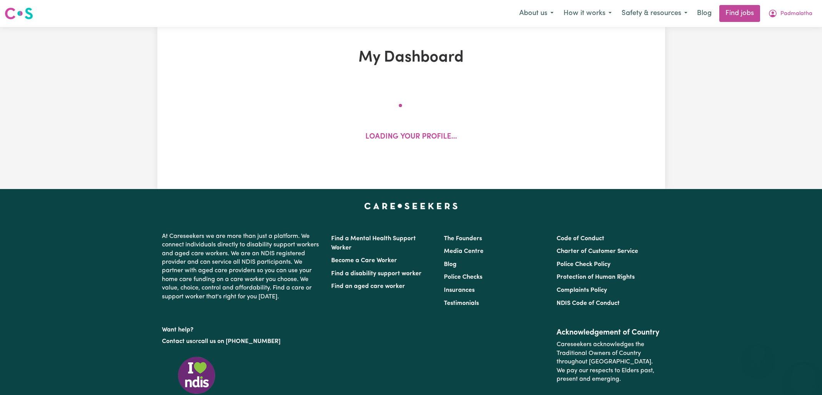 This screenshot has width=822, height=395. I want to click on a: Careseekers home page, so click(411, 206).